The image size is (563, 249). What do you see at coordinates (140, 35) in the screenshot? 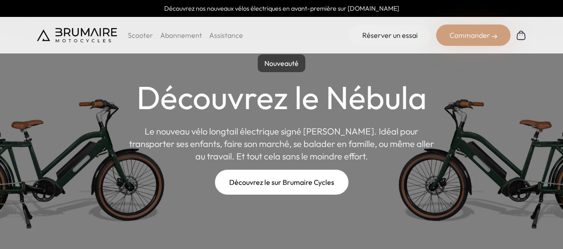
I see `p: Scooter` at bounding box center [140, 35].